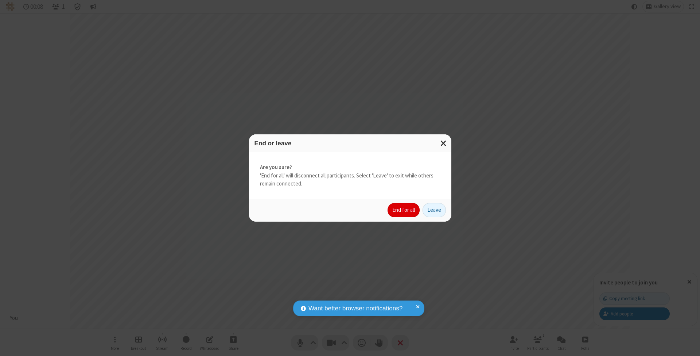  I want to click on button: End for all, so click(404, 210).